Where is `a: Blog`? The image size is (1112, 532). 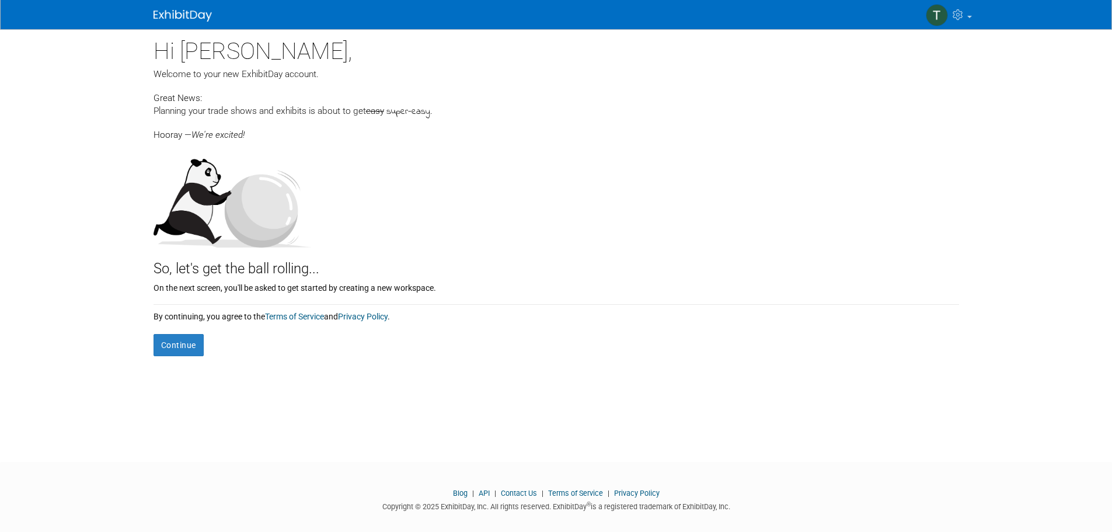
a: Blog is located at coordinates (460, 493).